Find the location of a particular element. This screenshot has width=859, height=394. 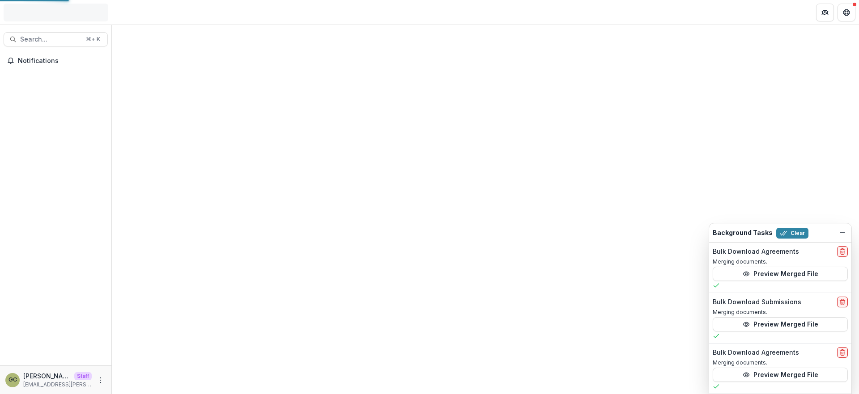

span: Search... is located at coordinates (50, 39).